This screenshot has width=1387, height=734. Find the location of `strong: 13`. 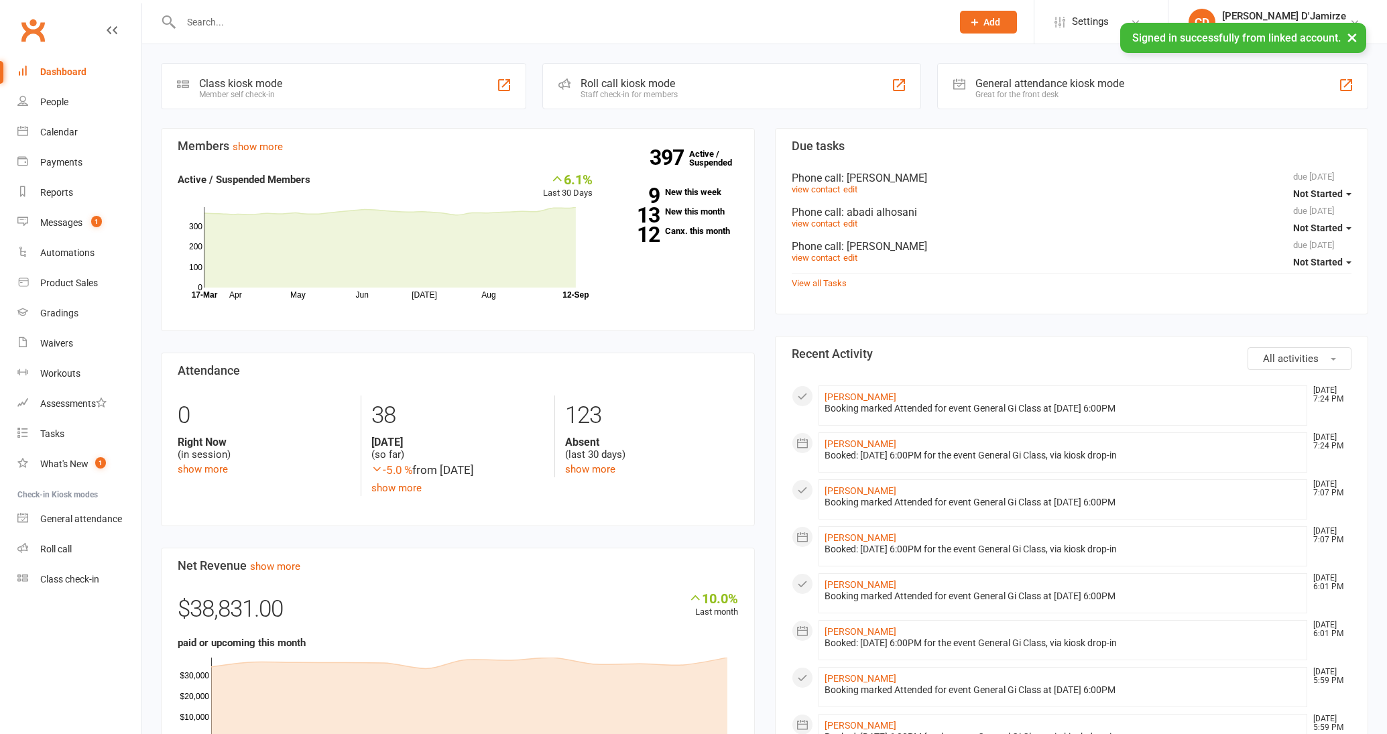

strong: 13 is located at coordinates (636, 215).